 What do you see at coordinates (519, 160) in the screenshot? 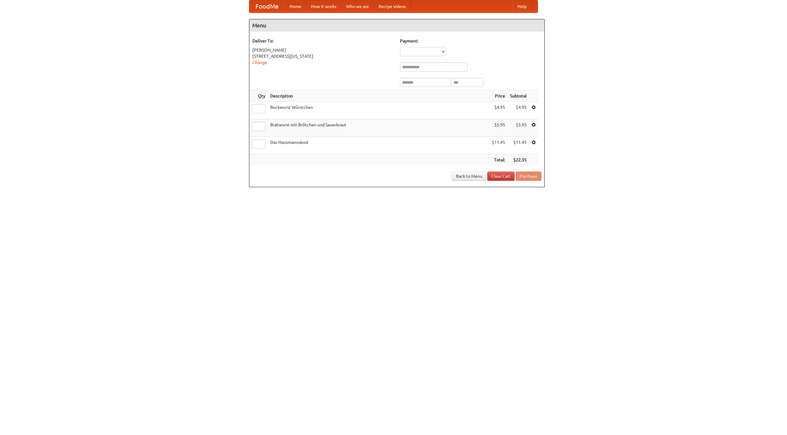
I see `th: $22.35` at bounding box center [519, 160].